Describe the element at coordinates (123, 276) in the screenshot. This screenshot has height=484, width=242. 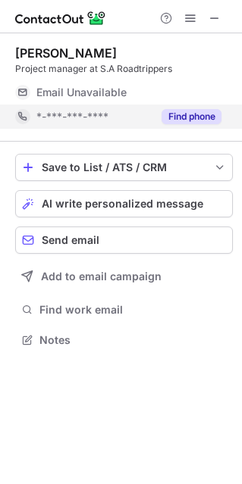
I see `button: Add to email campaign` at that location.